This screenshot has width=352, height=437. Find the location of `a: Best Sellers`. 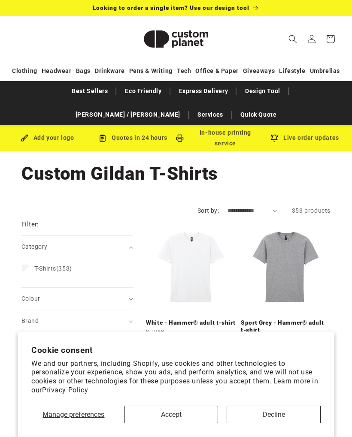

a: Best Sellers is located at coordinates (90, 91).